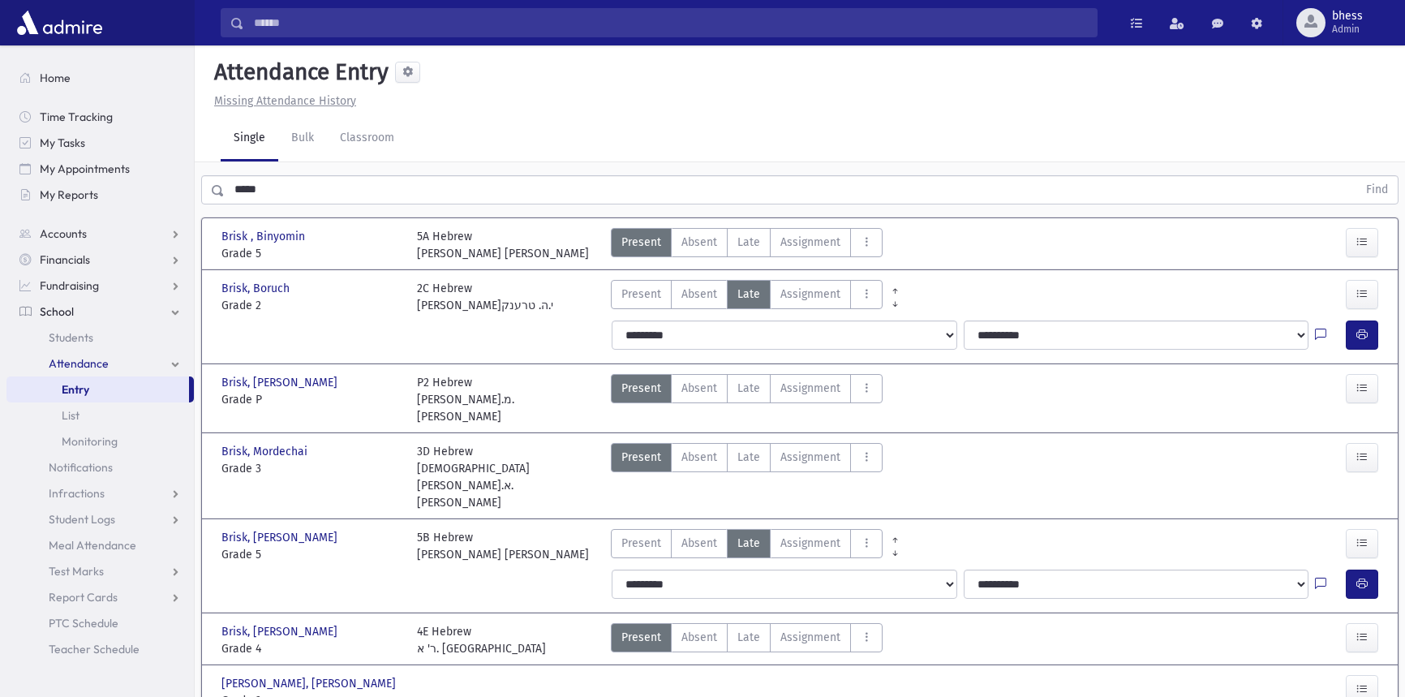 The width and height of the screenshot is (1405, 697). What do you see at coordinates (100, 78) in the screenshot?
I see `a: Home` at bounding box center [100, 78].